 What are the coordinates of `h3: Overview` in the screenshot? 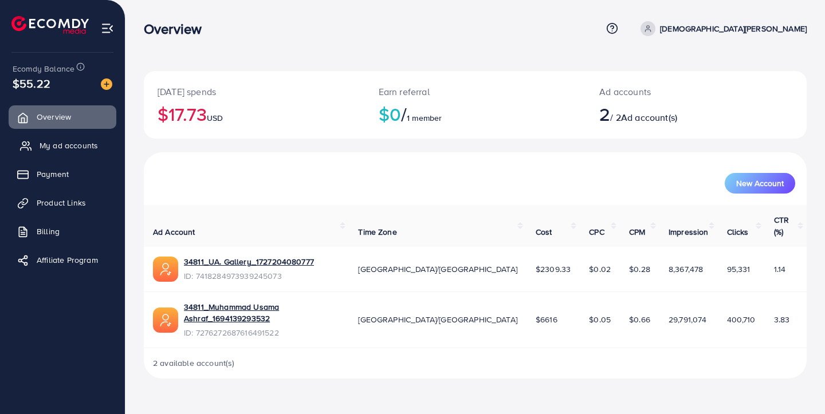 It's located at (177, 29).